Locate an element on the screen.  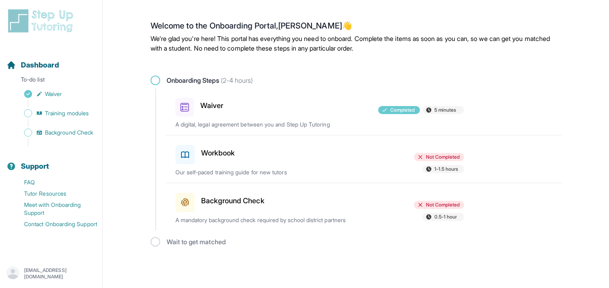
a: Waiver is located at coordinates (54, 94).